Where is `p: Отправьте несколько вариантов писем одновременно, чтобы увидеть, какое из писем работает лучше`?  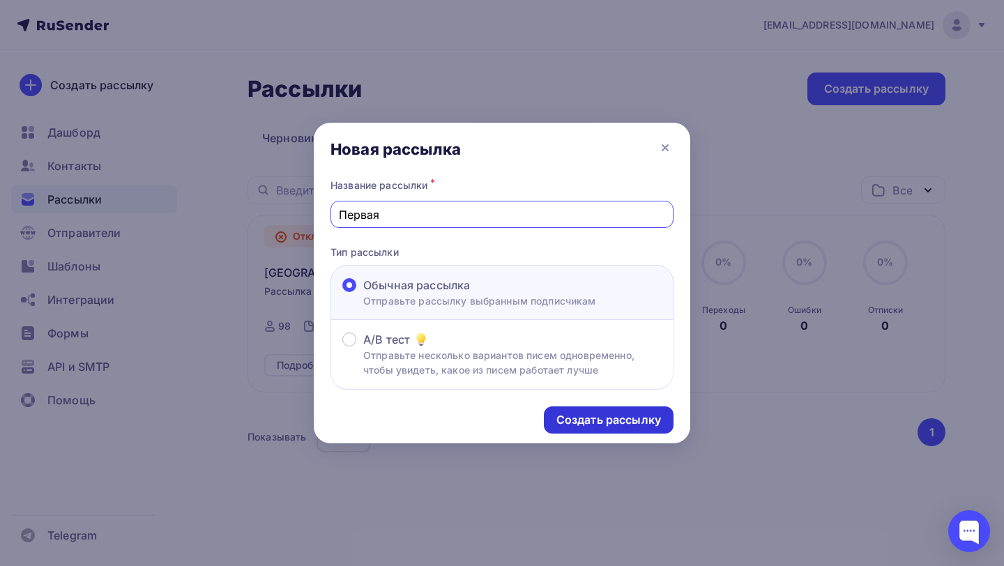 p: Отправьте несколько вариантов писем одновременно, чтобы увидеть, какое из писем работает лучше is located at coordinates (512, 362).